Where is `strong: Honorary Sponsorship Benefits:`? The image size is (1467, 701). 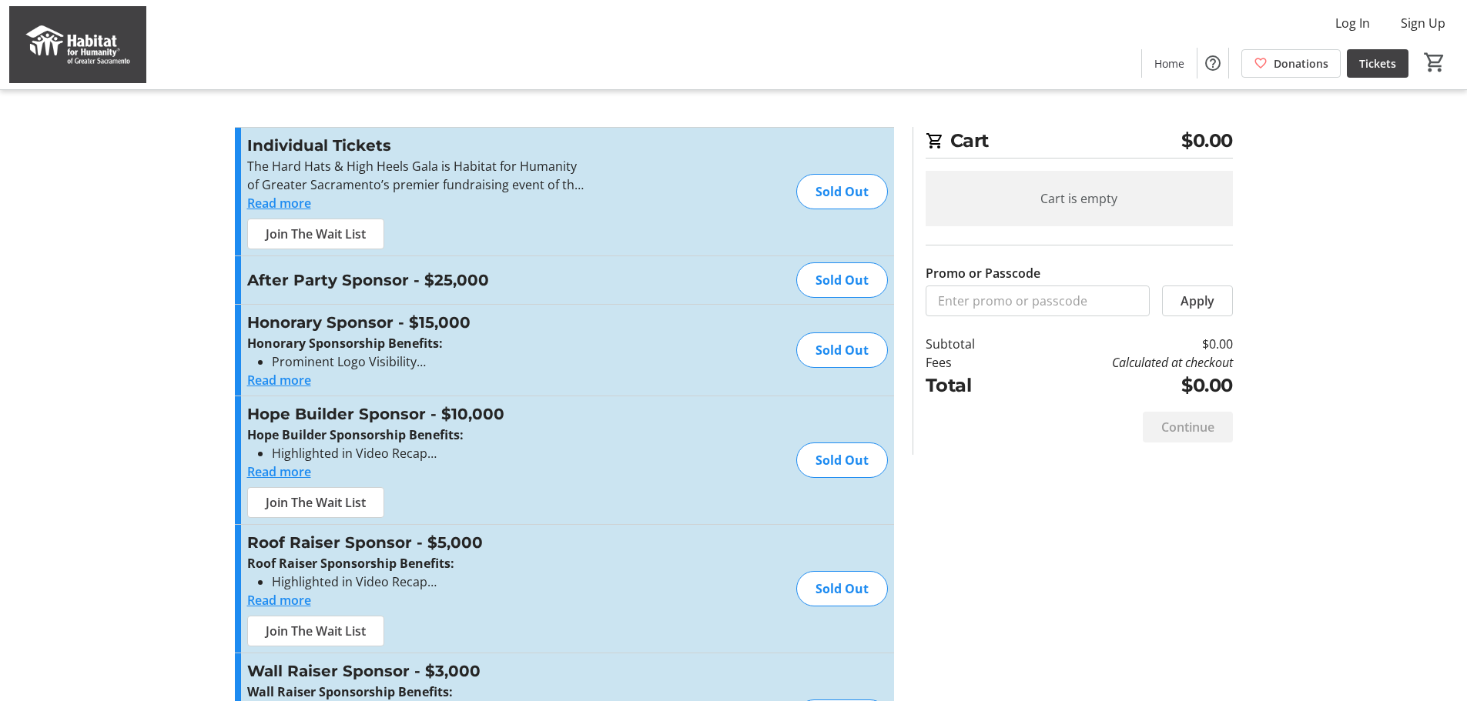 strong: Honorary Sponsorship Benefits: is located at coordinates (345, 343).